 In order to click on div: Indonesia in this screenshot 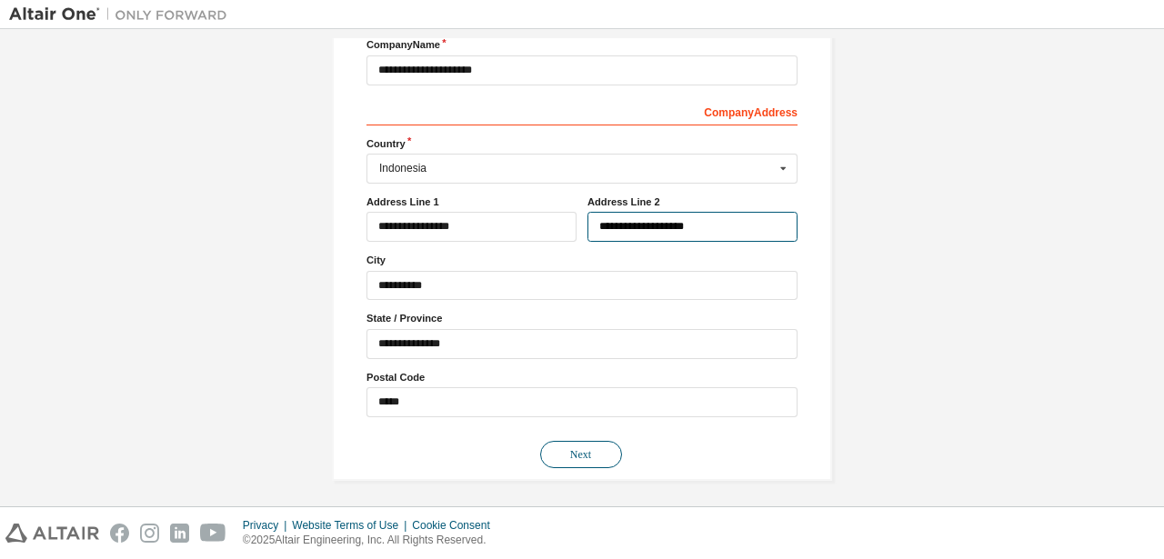, I will do `click(577, 168)`.